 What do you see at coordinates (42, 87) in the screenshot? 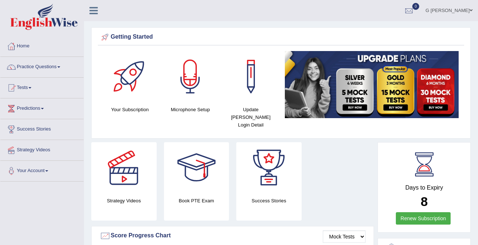
I see `a: Tests` at bounding box center [42, 87].